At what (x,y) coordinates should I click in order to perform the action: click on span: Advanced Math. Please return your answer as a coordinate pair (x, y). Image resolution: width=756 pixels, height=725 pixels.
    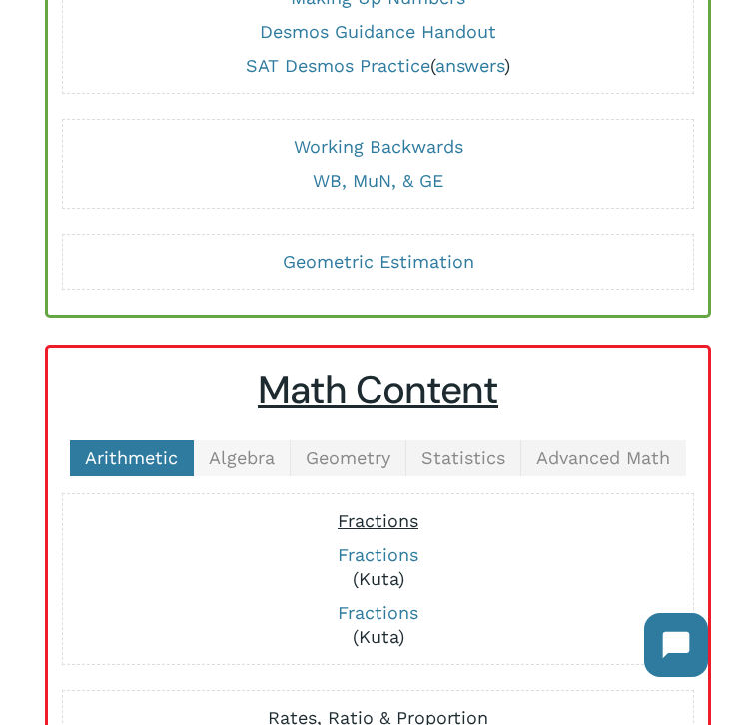
    Looking at the image, I should click on (603, 457).